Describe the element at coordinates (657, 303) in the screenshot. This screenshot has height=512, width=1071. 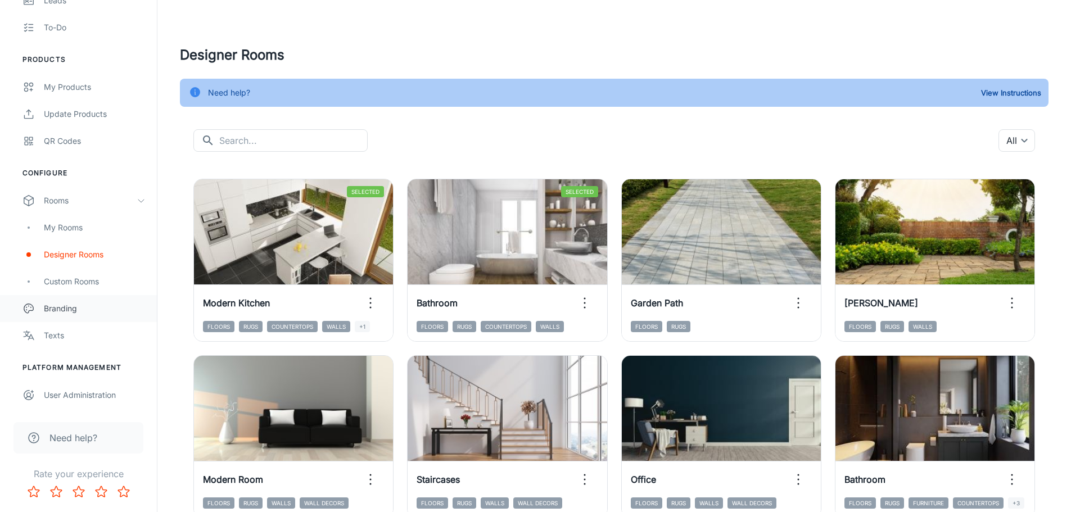
I see `h6: Garden Path` at that location.